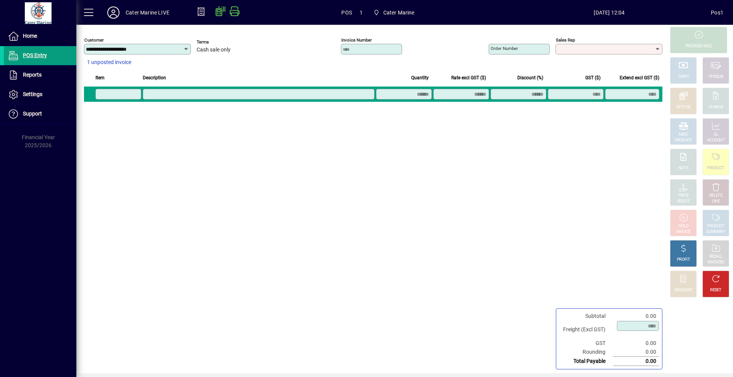  What do you see at coordinates (683, 290) in the screenshot?
I see `div: DISCOUNT` at bounding box center [683, 290].